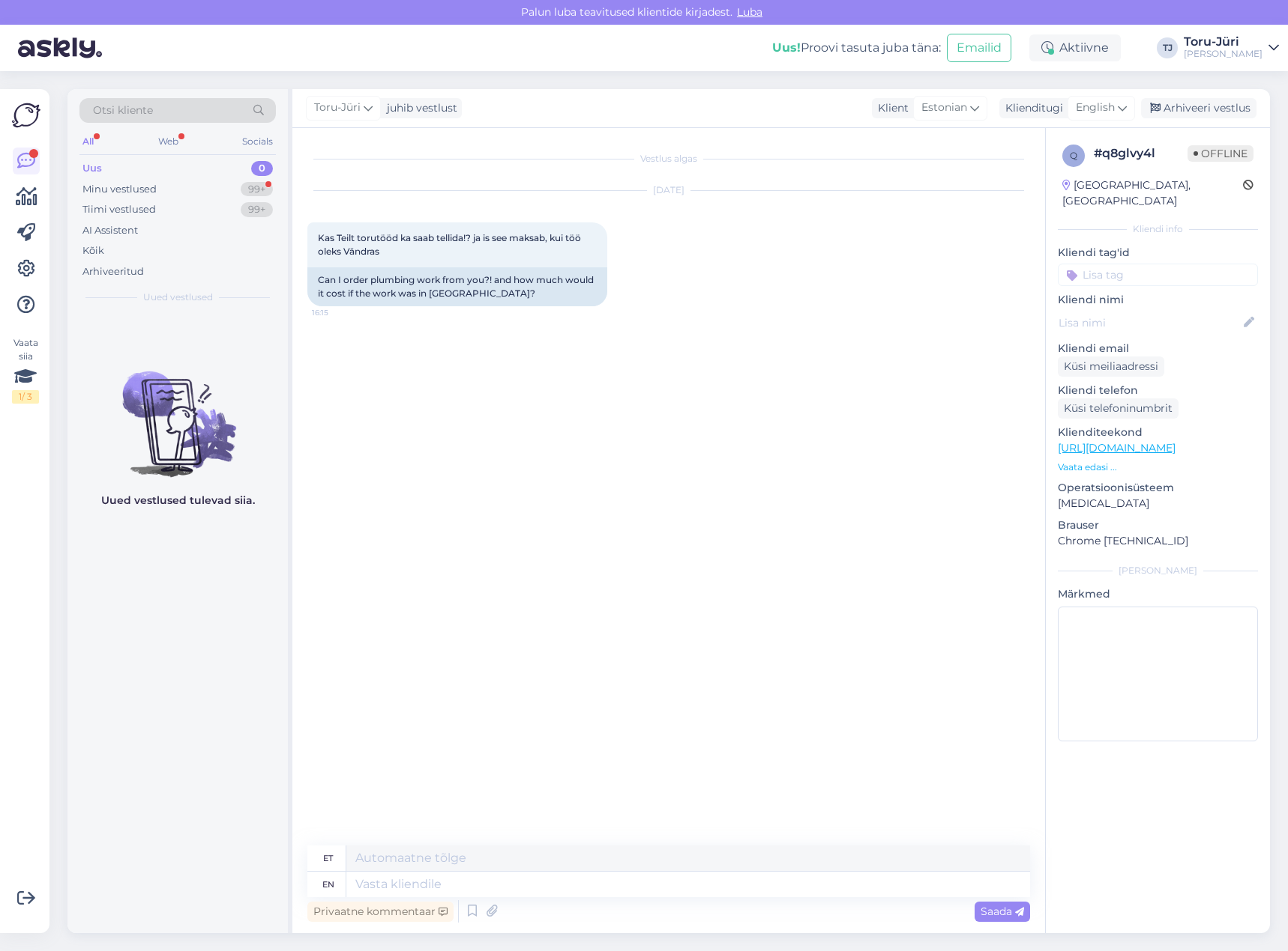 The width and height of the screenshot is (1288, 951). What do you see at coordinates (1157, 488) in the screenshot?
I see `p: Operatsioonisüsteem` at bounding box center [1157, 488].